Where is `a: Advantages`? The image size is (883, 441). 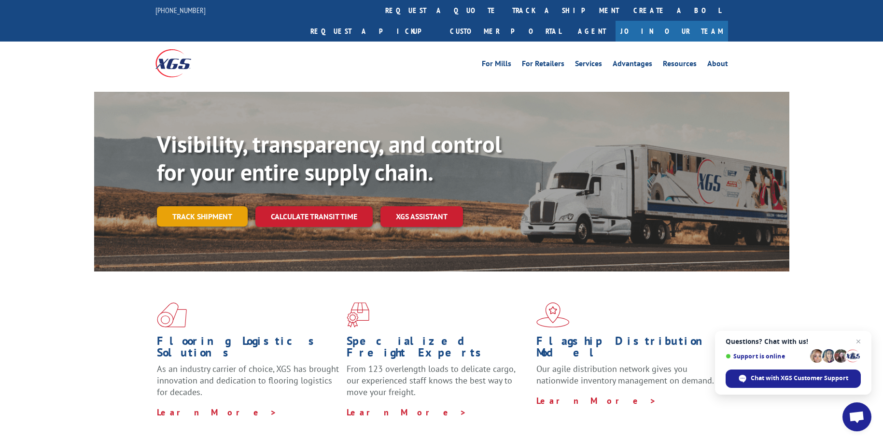 a: Advantages is located at coordinates (633, 65).